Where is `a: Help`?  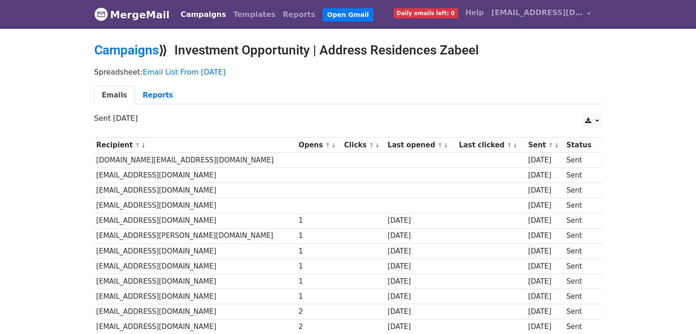 a: Help is located at coordinates (474, 13).